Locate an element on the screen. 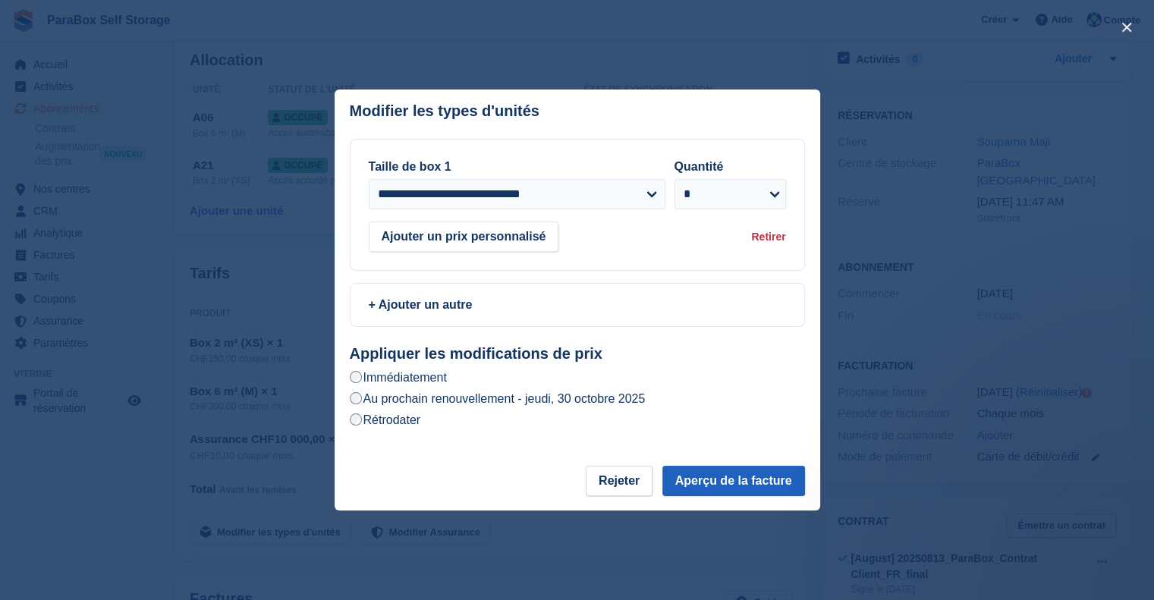 The width and height of the screenshot is (1154, 600). button: Aperçu de la facture is located at coordinates (734, 481).